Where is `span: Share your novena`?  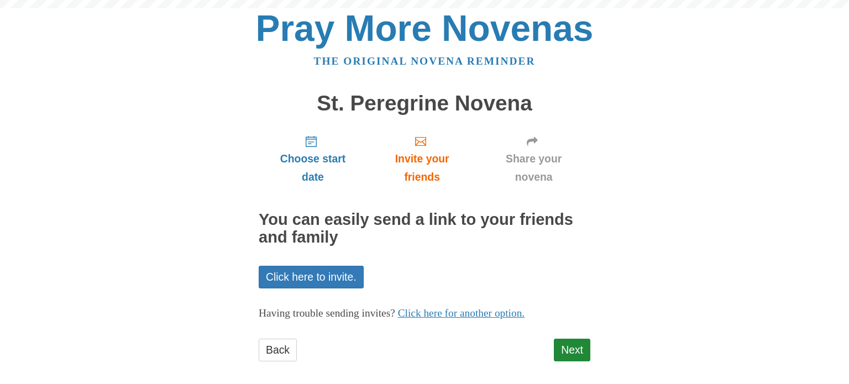
span: Share your novena is located at coordinates (534, 168).